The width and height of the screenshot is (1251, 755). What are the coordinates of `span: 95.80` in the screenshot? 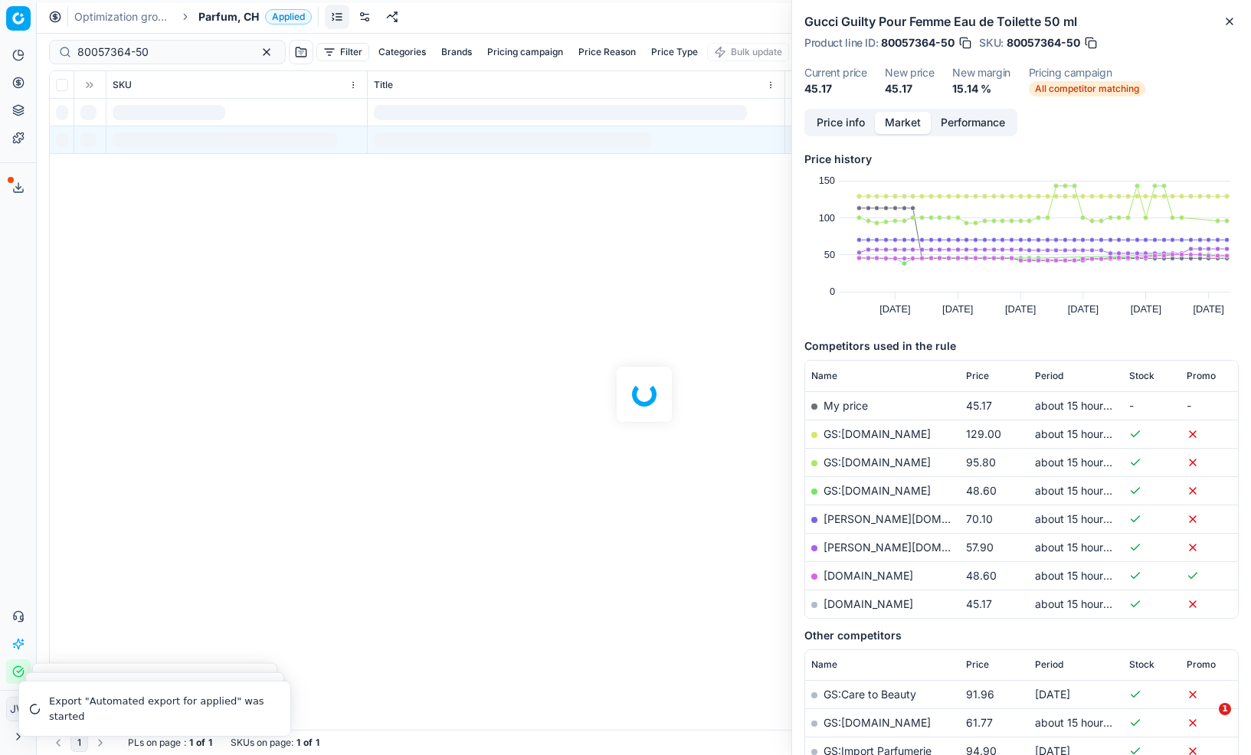 It's located at (981, 462).